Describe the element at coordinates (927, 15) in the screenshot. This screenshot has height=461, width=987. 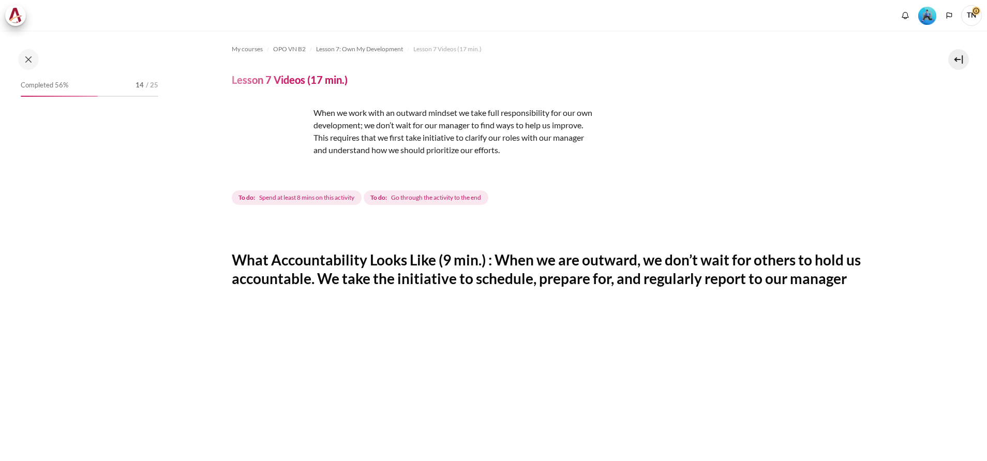
I see `div: Level #3` at that location.